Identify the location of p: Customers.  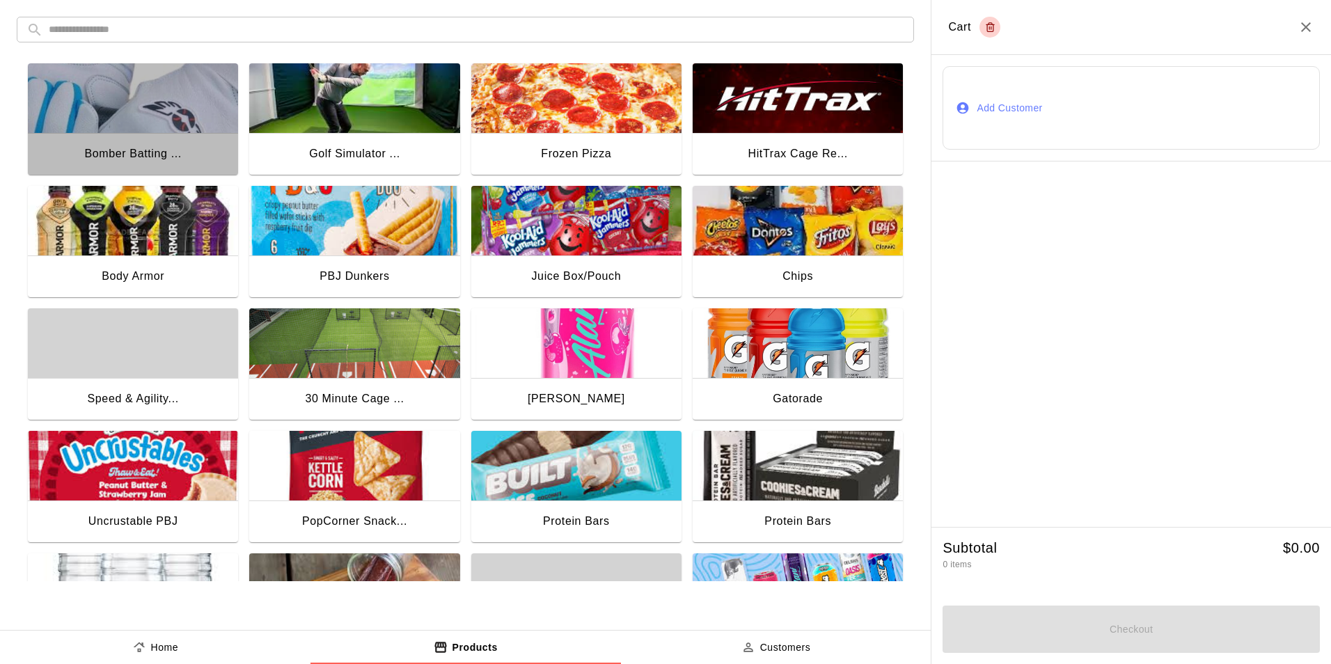
(785, 647).